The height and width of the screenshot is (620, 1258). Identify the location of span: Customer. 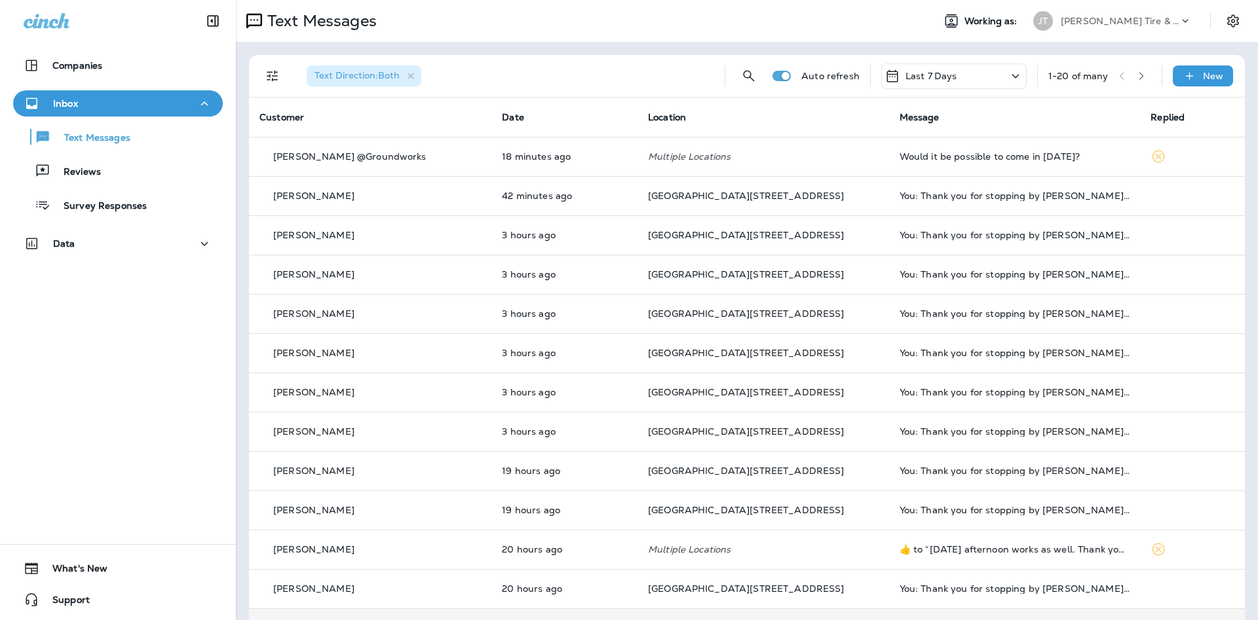
(282, 117).